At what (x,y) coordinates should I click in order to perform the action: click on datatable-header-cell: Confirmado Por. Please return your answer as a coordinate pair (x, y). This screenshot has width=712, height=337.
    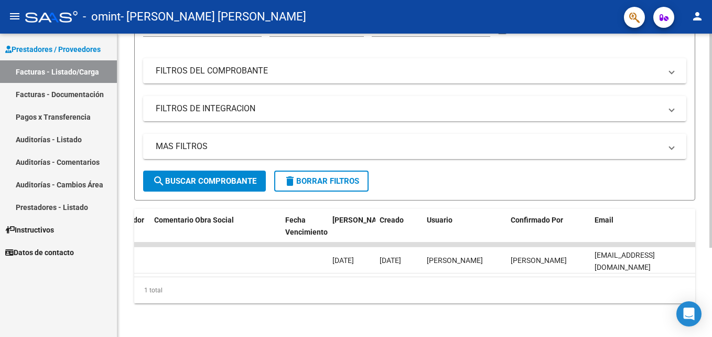
    Looking at the image, I should click on (548, 232).